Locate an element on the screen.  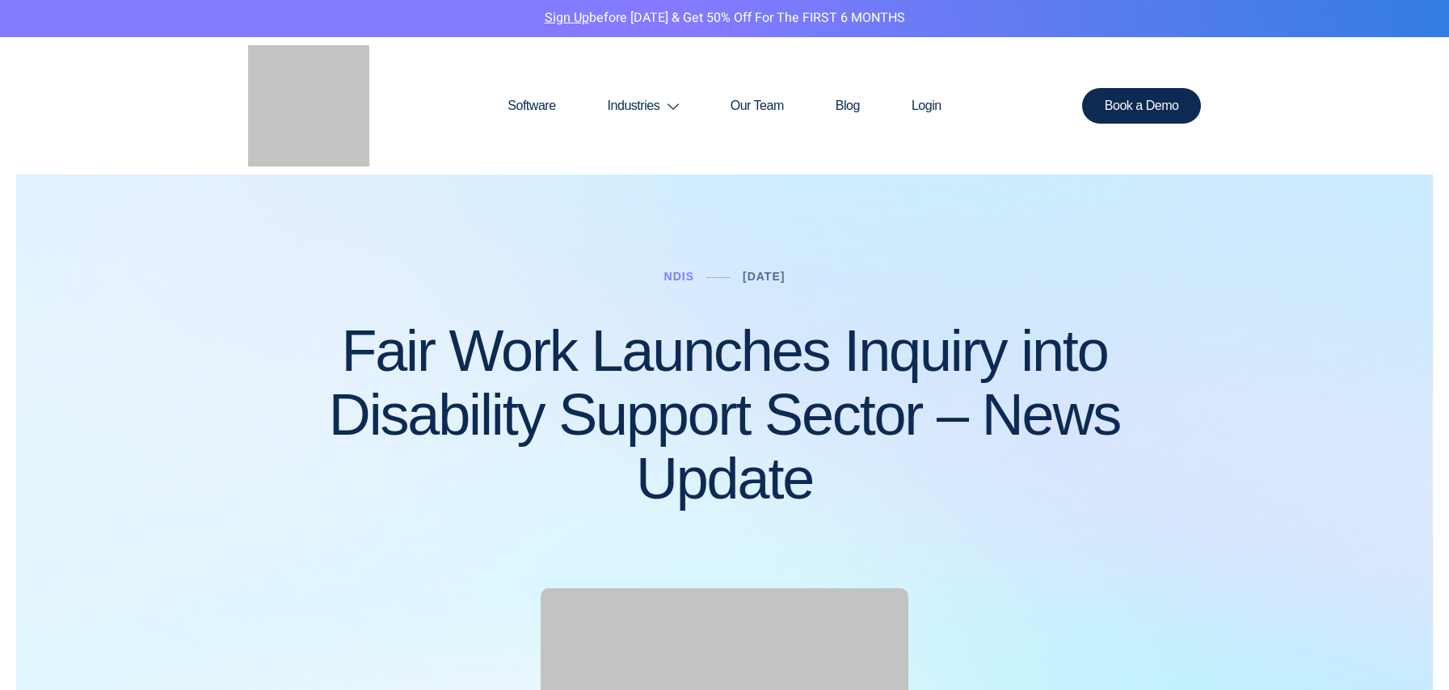
a: Blog is located at coordinates (848, 106).